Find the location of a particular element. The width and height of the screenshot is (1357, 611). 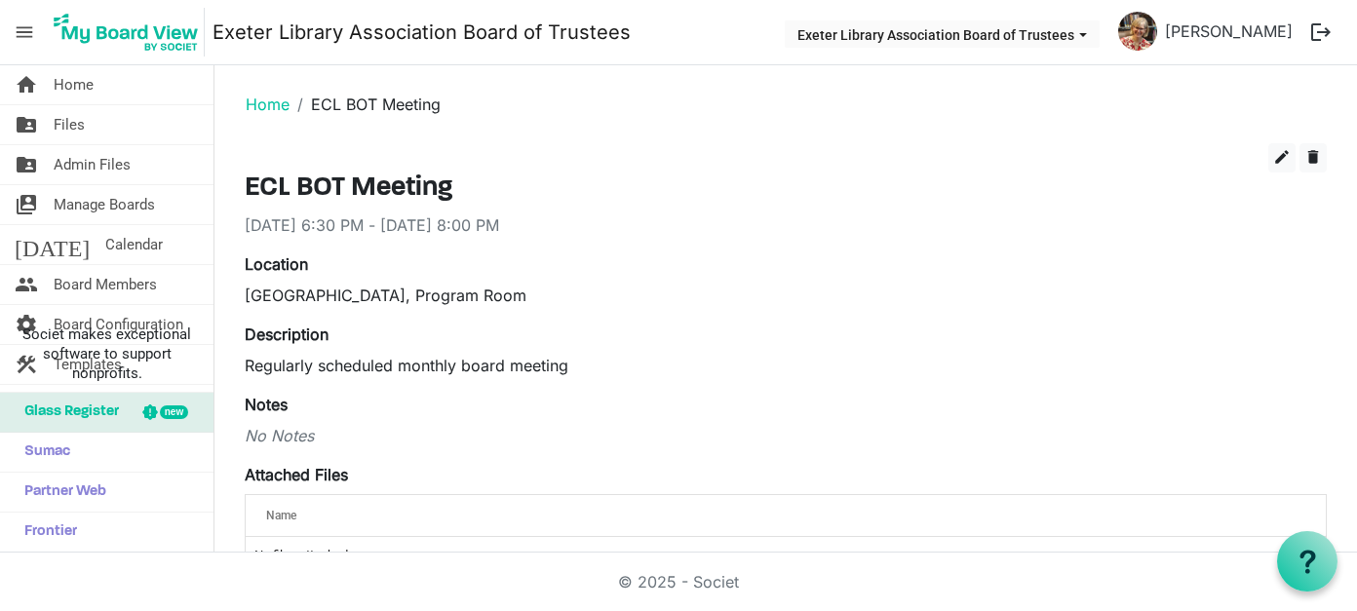

label: Attached Files is located at coordinates (296, 475).